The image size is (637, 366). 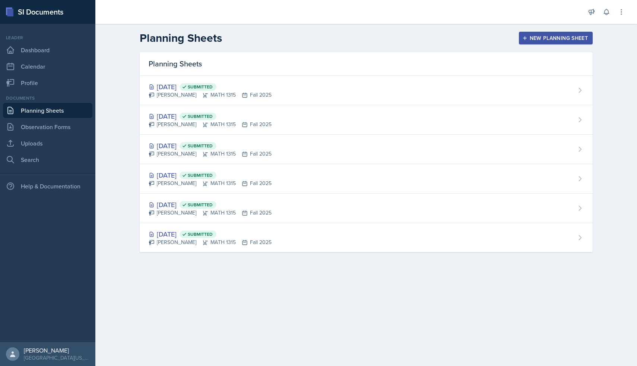 I want to click on a: Observation Forms, so click(x=48, y=127).